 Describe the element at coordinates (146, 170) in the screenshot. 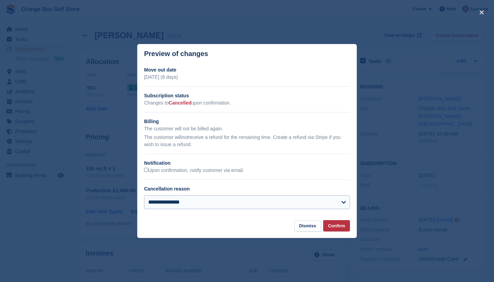

I see `input: Upon confirmation, notify customer via email.` at that location.